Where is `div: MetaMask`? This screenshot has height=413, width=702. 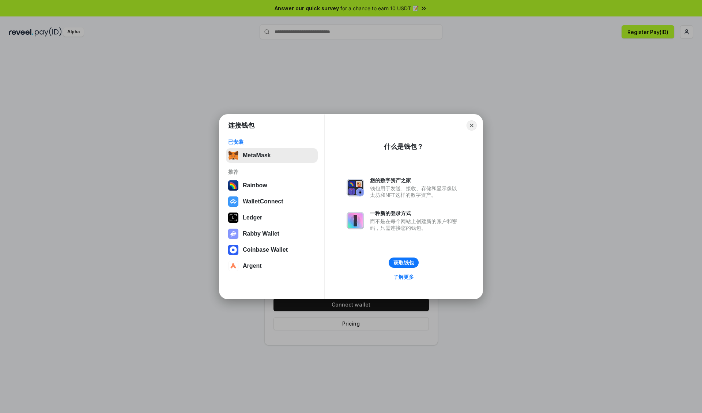
div: MetaMask is located at coordinates (257, 155).